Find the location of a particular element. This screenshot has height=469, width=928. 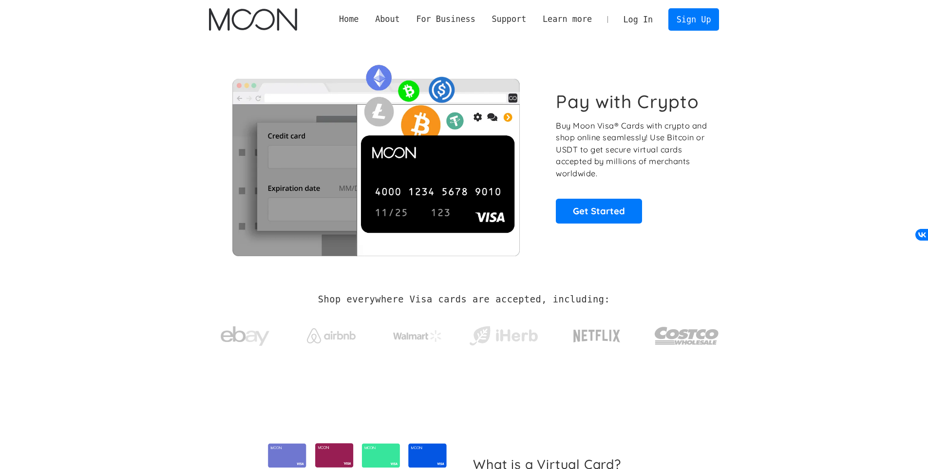

h2: Shop everywhere Visa cards are accepted, including: is located at coordinates (464, 300).